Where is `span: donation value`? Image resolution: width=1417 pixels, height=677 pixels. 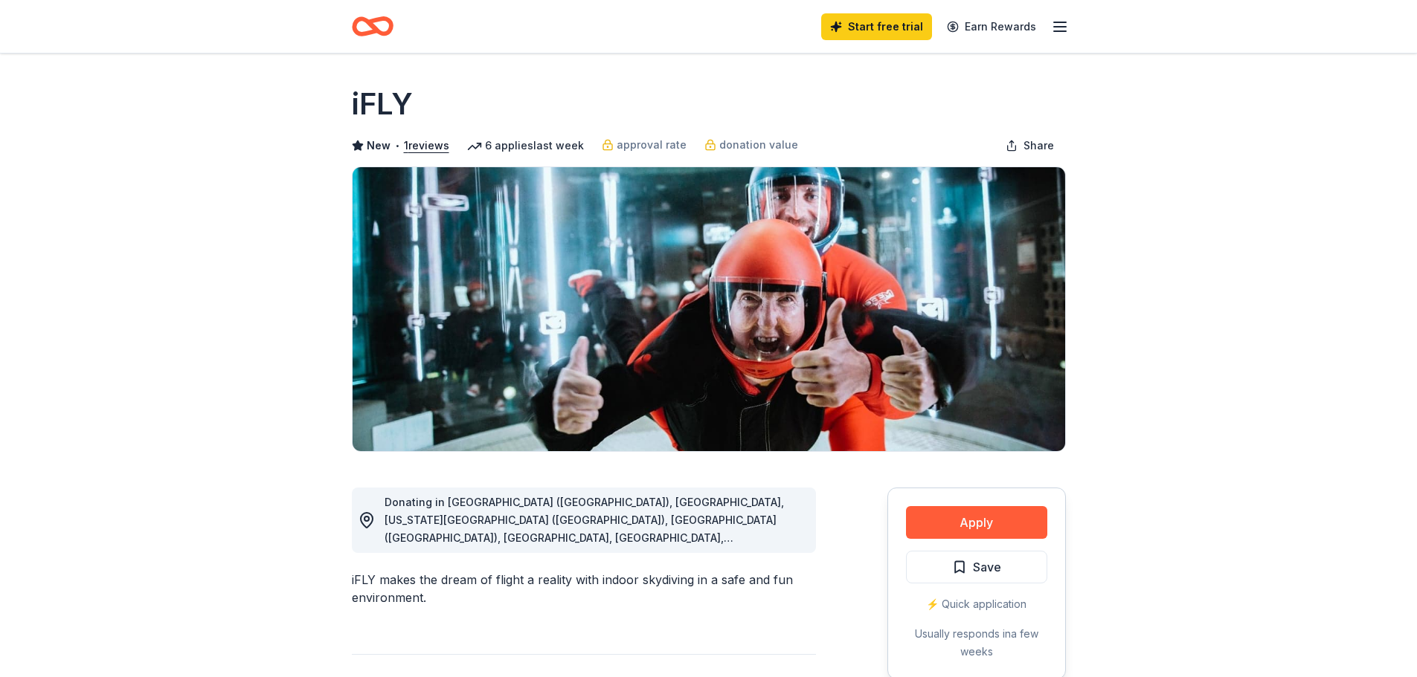
span: donation value is located at coordinates (758, 145).